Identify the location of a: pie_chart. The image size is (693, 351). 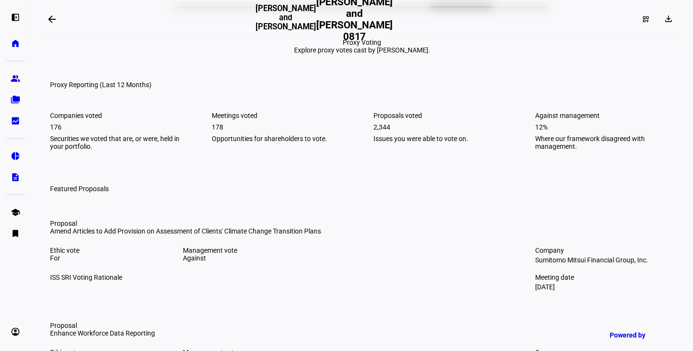
(15, 156).